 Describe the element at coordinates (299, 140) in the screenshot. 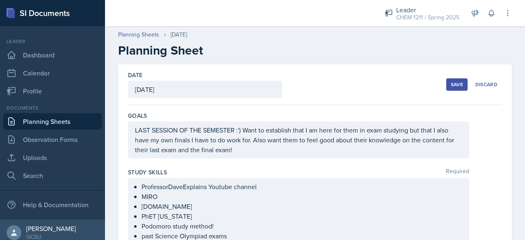

I see `p: LAST SESSION OF THE SEMESTER :') Want to establish that I am here for them in exam studying but t...` at that location.